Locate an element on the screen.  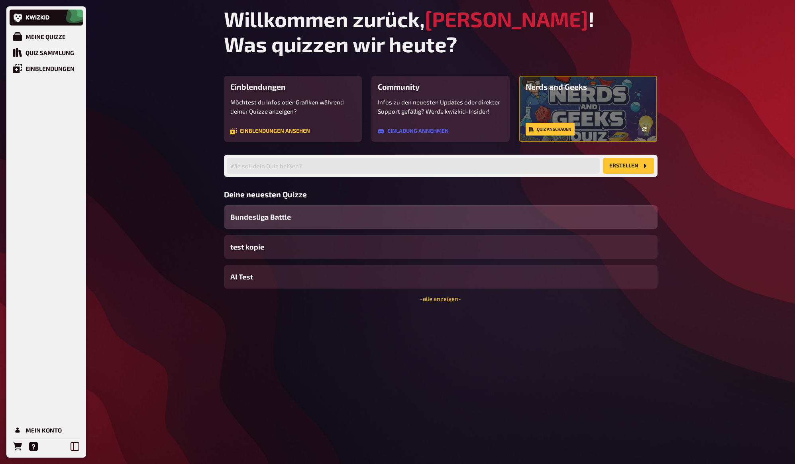
h3: Nerds and Geeks is located at coordinates (588, 86).